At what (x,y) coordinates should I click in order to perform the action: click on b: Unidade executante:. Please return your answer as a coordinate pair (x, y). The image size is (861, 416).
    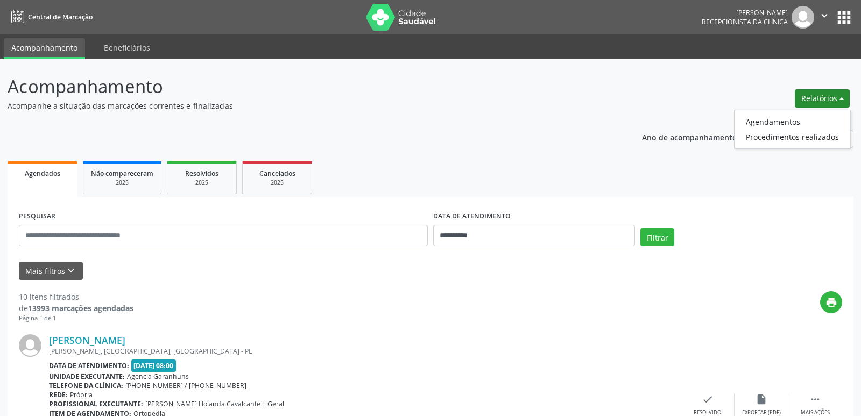
    Looking at the image, I should click on (87, 376).